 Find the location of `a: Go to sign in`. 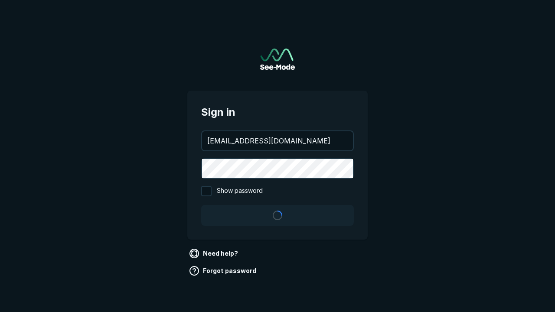

a: Go to sign in is located at coordinates (278, 59).